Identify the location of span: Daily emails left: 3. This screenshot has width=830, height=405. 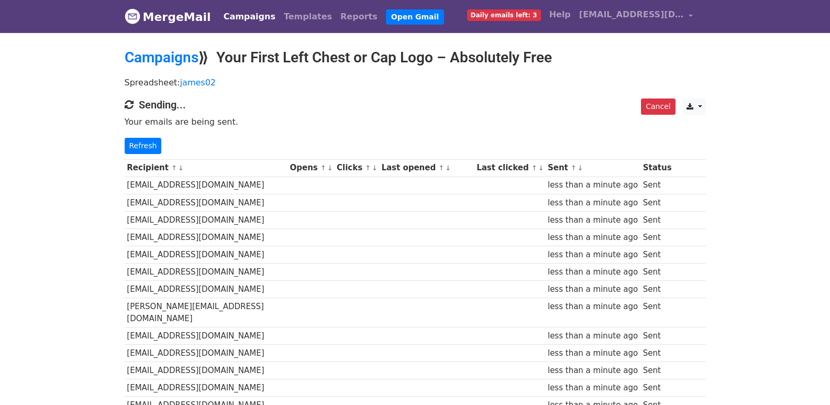
(504, 15).